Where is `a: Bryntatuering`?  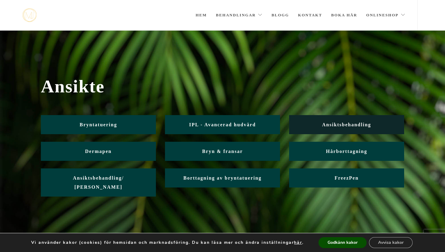 a: Bryntatuering is located at coordinates (98, 124).